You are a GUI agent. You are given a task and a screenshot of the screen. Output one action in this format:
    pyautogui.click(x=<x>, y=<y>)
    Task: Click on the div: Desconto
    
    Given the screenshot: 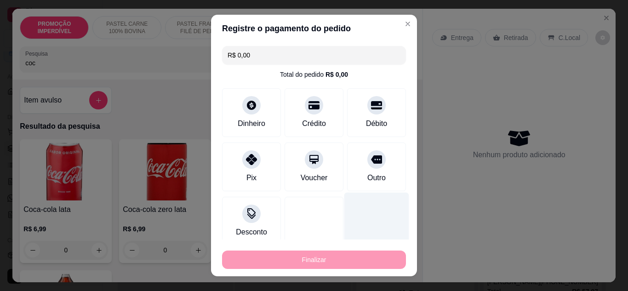 What is the action you would take?
    pyautogui.click(x=251, y=232)
    